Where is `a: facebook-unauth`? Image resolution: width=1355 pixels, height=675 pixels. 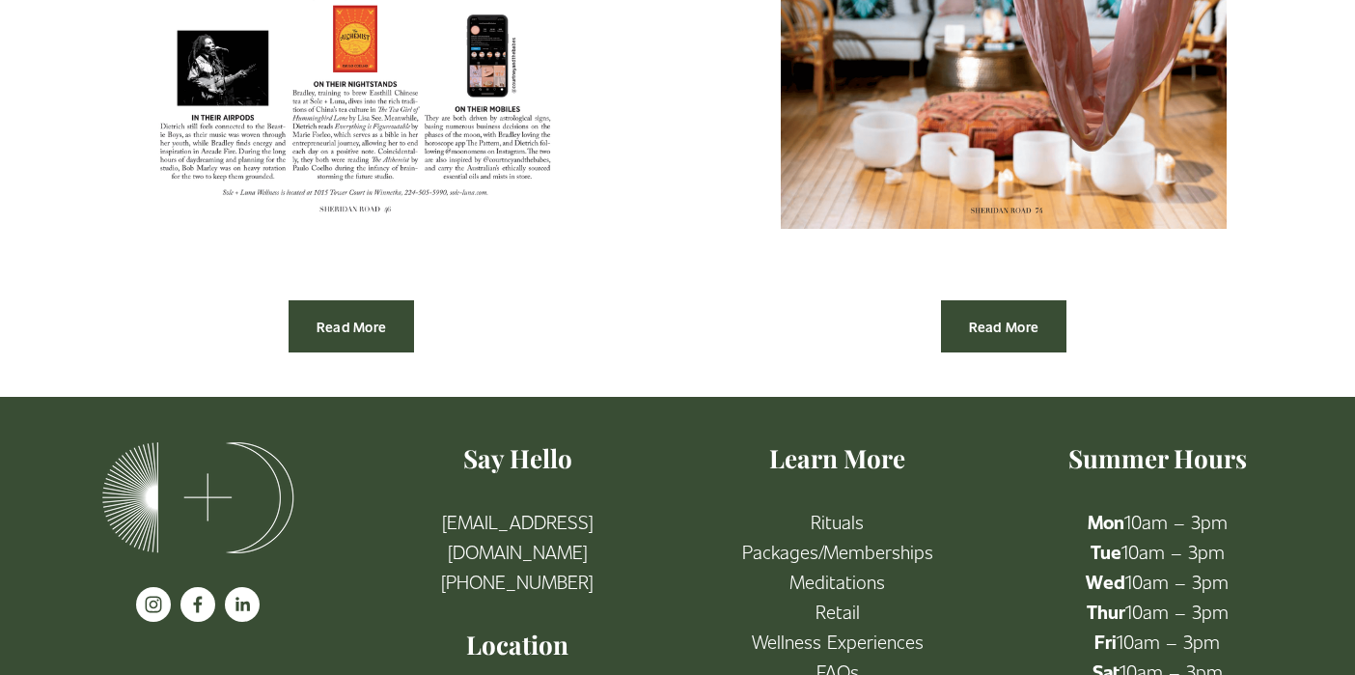 a: facebook-unauth is located at coordinates (198, 604).